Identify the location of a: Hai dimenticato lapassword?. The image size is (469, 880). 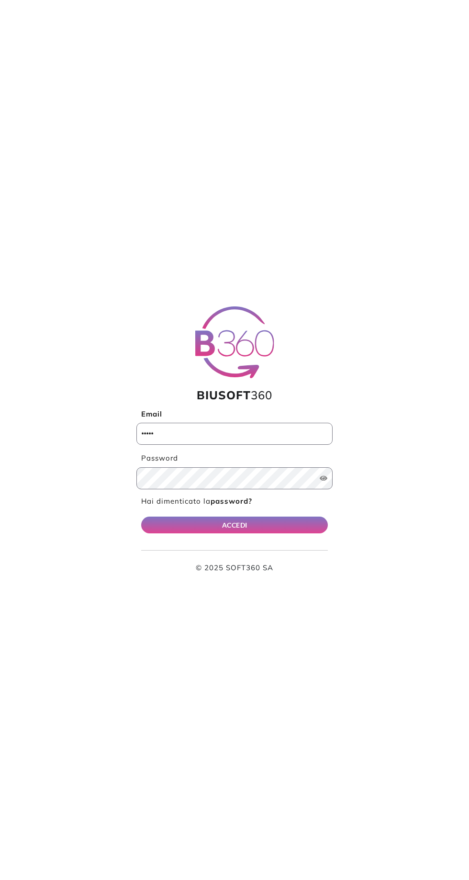
(197, 501).